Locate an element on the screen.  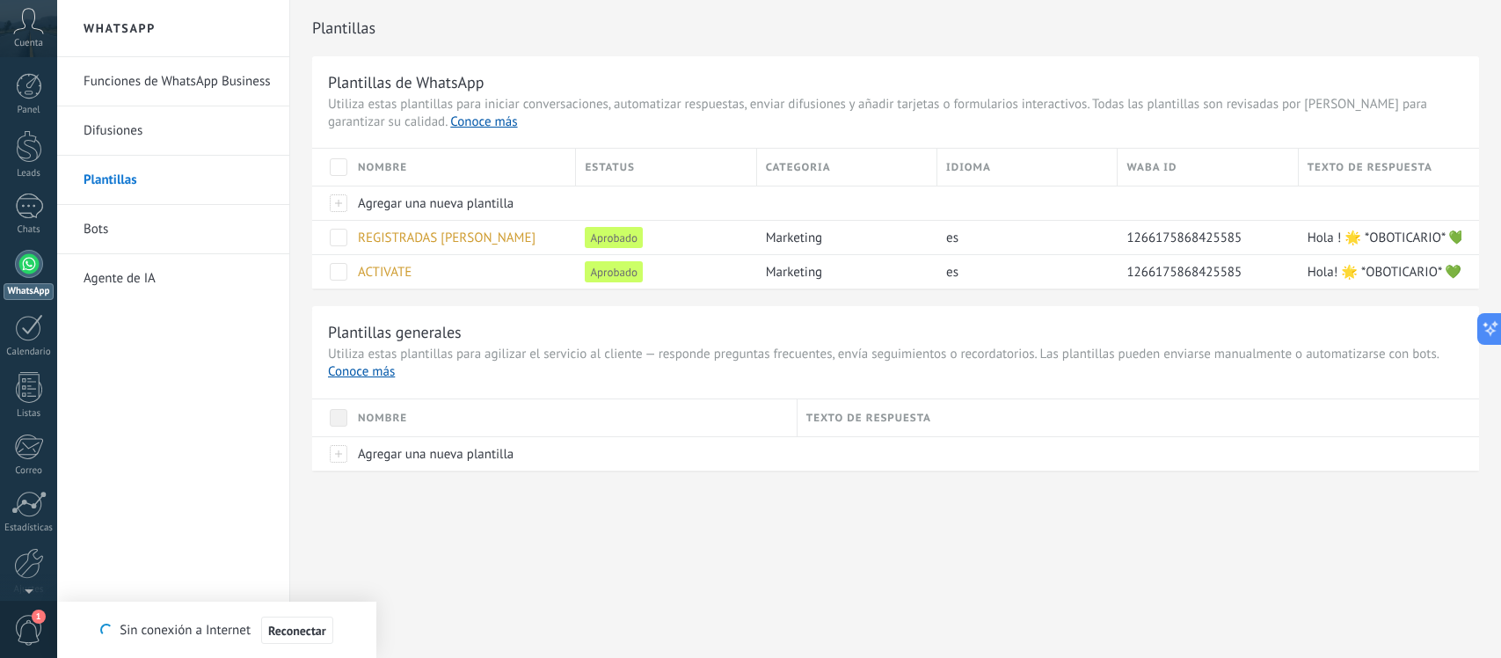
div: Chats is located at coordinates (29, 230).